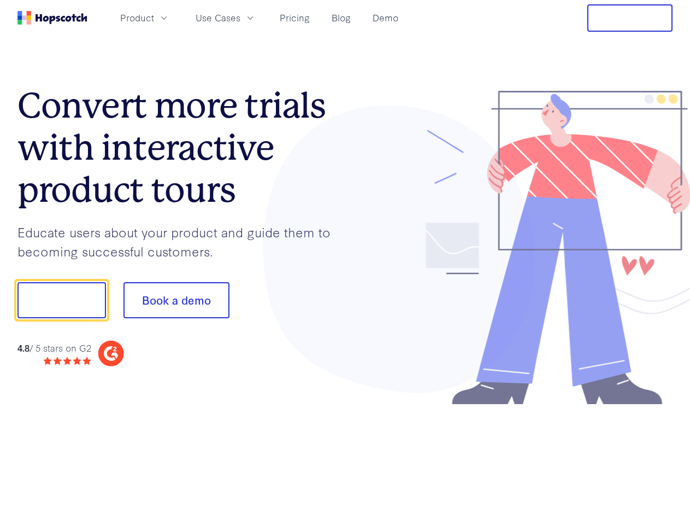 This screenshot has height=525, width=690. Describe the element at coordinates (218, 17) in the screenshot. I see `span: Use Cases` at that location.